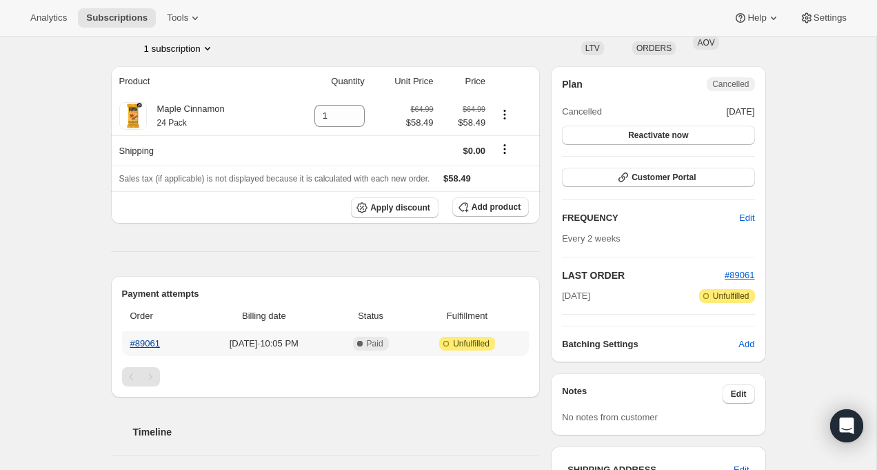 The image size is (877, 470). Describe the element at coordinates (325, 377) in the screenshot. I see `nav: Pagination` at that location.